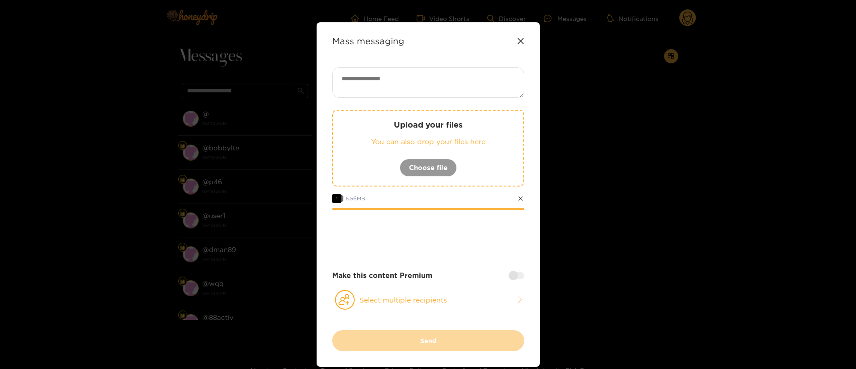 The width and height of the screenshot is (856, 369). I want to click on span: 5.56 MB, so click(355, 198).